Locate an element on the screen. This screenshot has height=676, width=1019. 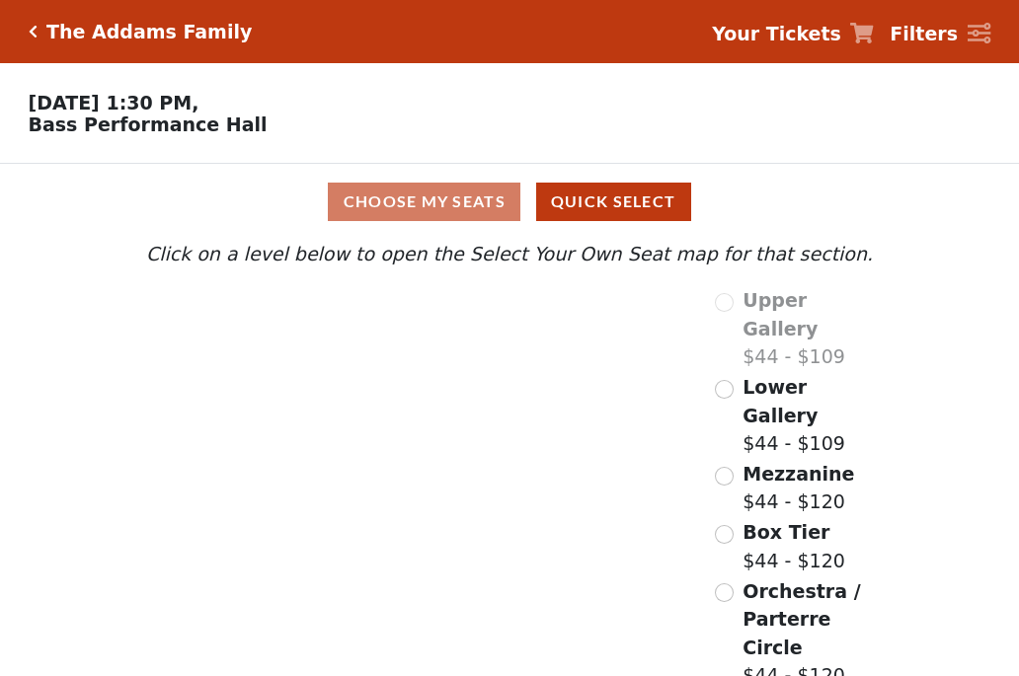
a: Filters is located at coordinates (940, 34).